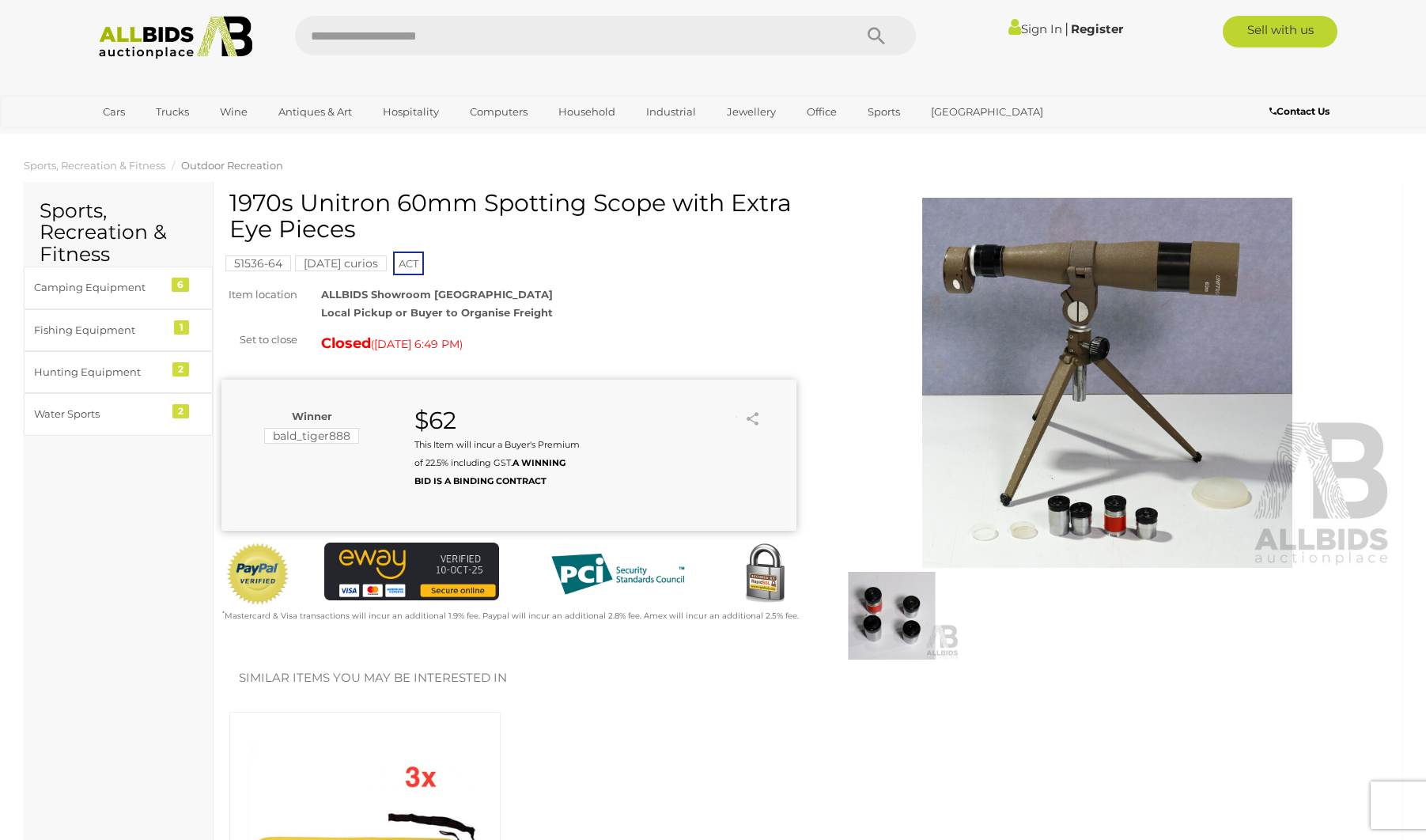  What do you see at coordinates (118, 414) in the screenshot?
I see `a: Water Sports 2` at bounding box center [118, 414].